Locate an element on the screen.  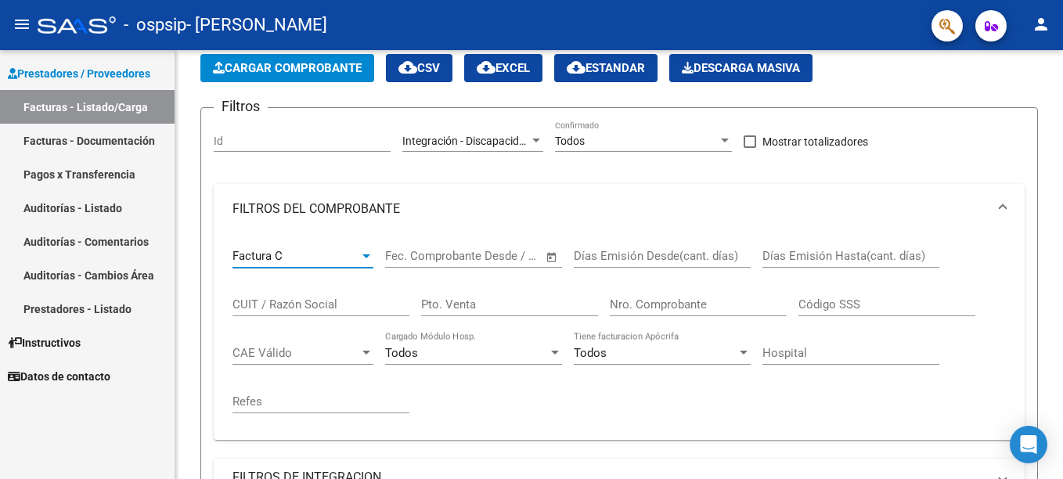
span: Integración - Discapacidad is located at coordinates (467, 141).